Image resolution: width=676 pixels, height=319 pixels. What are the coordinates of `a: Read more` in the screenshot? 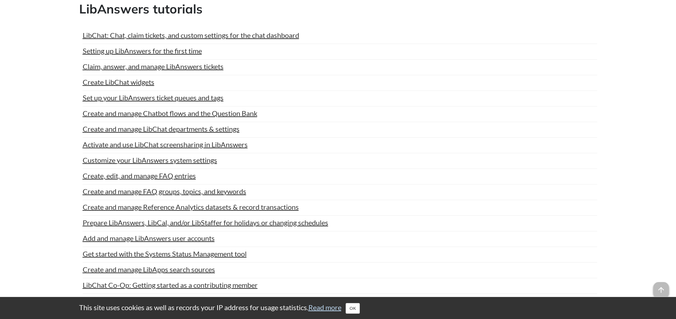 It's located at (325, 308).